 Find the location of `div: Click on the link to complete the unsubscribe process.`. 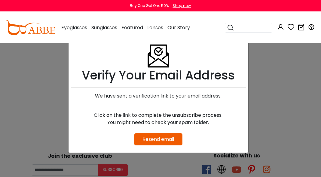

div: Click on the link to complete the unsubscribe process. is located at coordinates (158, 115).